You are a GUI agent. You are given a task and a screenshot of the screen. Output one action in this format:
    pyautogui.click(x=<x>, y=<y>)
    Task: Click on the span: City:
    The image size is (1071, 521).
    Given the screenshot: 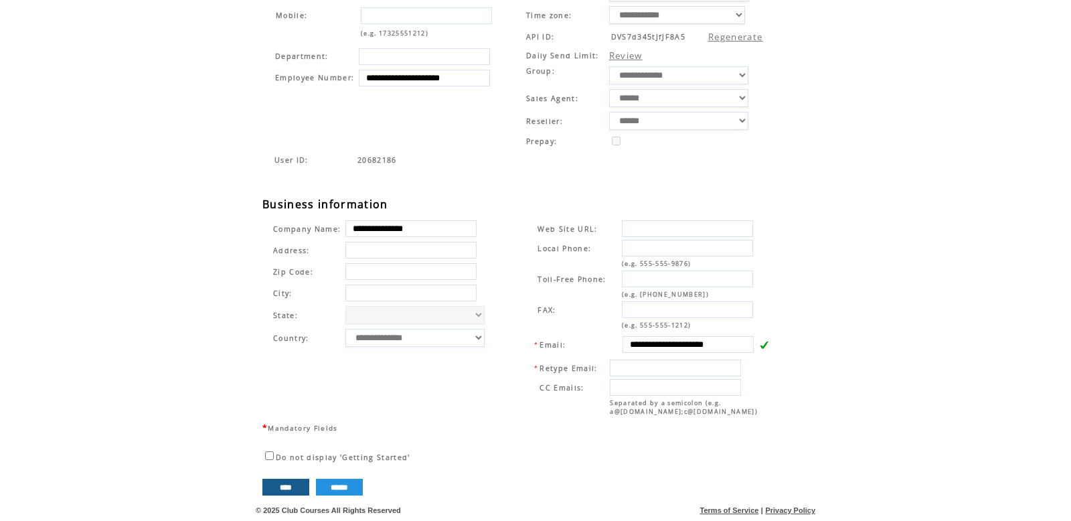 What is the action you would take?
    pyautogui.click(x=283, y=293)
    